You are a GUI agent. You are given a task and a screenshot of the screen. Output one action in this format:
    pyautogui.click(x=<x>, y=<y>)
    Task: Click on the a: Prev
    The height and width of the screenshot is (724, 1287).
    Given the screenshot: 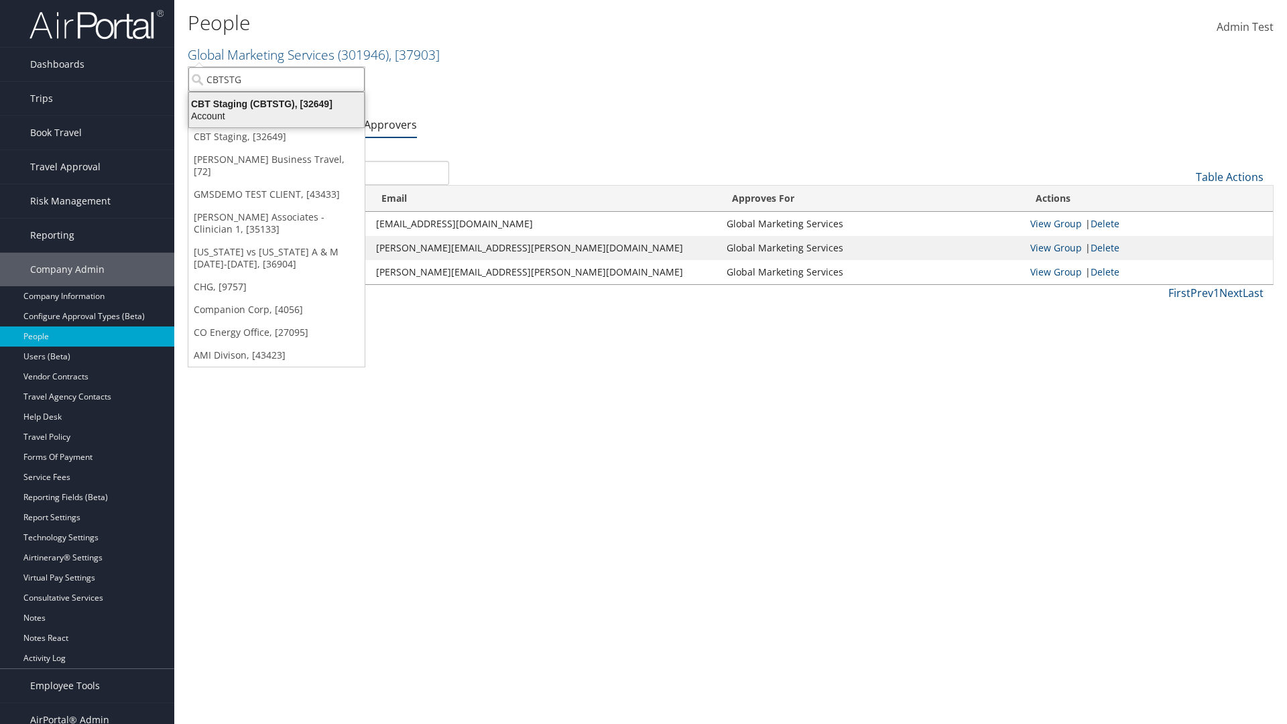 What is the action you would take?
    pyautogui.click(x=1202, y=293)
    